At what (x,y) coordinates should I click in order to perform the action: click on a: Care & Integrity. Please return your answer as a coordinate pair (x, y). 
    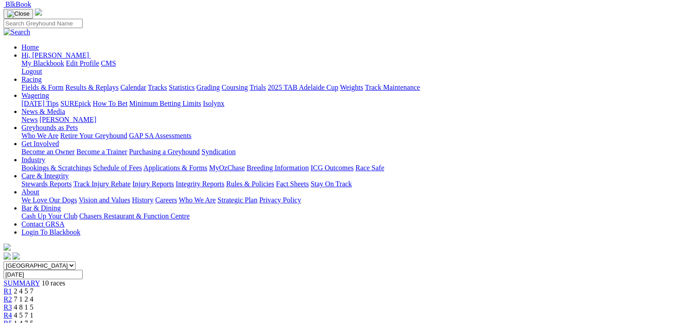
    Looking at the image, I should click on (45, 176).